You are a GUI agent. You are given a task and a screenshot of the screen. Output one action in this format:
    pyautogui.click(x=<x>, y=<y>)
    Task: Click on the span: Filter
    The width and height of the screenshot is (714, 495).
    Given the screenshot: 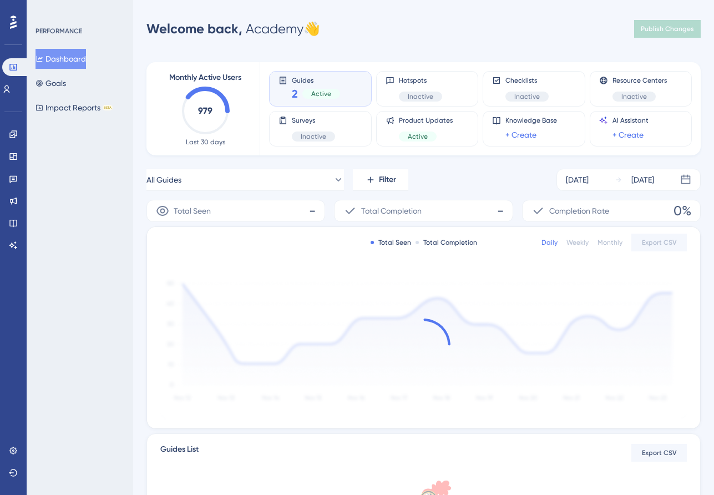 What is the action you would take?
    pyautogui.click(x=387, y=180)
    